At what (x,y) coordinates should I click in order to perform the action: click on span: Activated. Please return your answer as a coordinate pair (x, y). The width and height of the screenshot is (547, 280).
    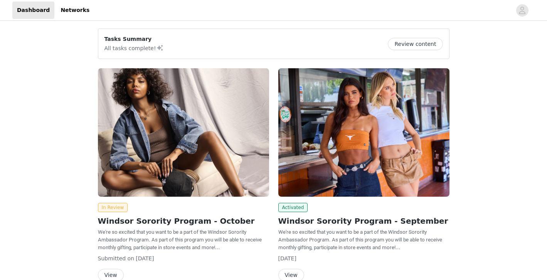
    Looking at the image, I should click on (293, 207).